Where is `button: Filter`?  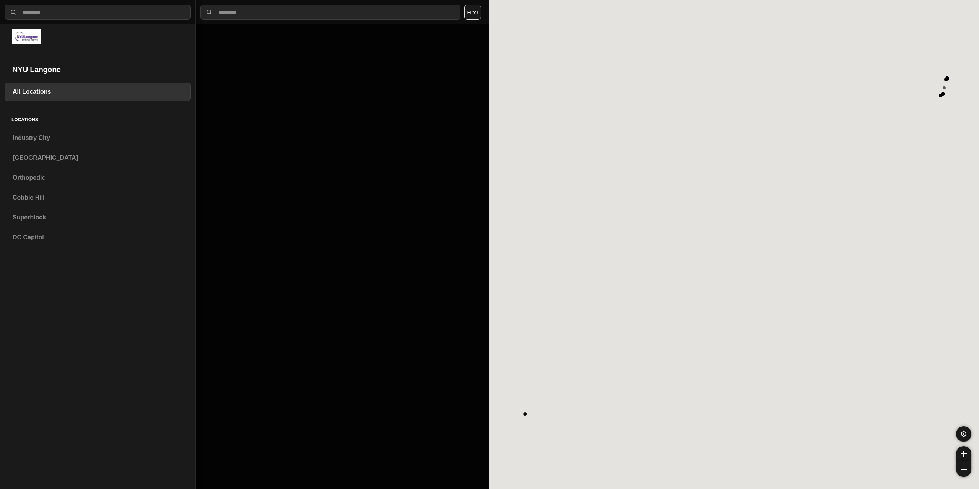
button: Filter is located at coordinates (473, 12).